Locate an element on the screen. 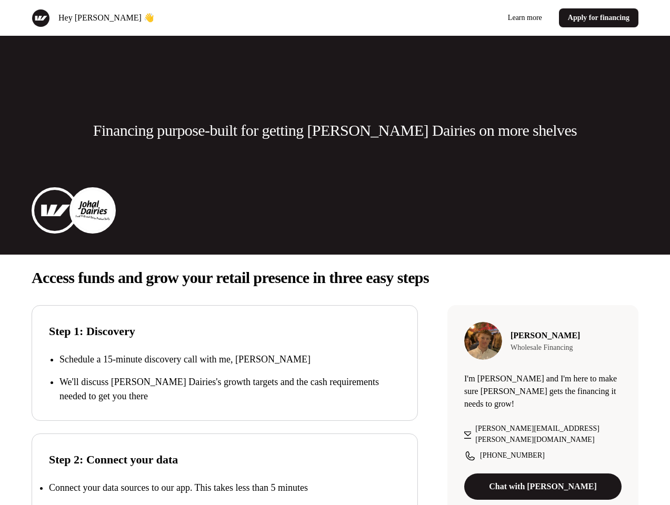 The image size is (670, 505). p: Step 2: Connect your data is located at coordinates (225, 459).